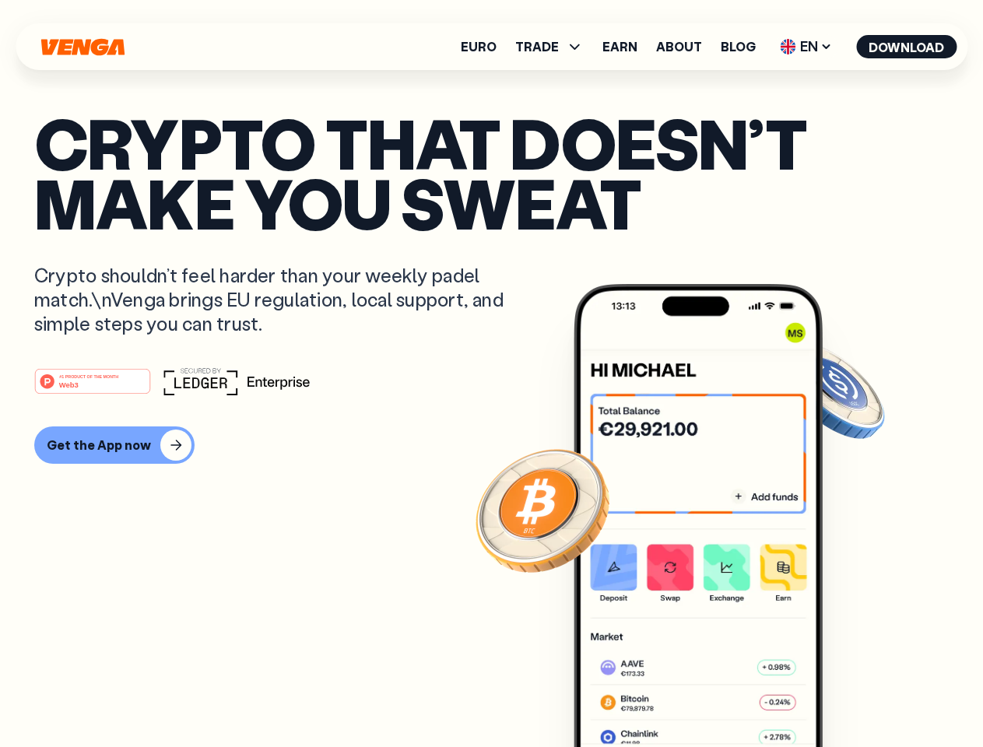  I want to click on div: Get the App now, so click(99, 445).